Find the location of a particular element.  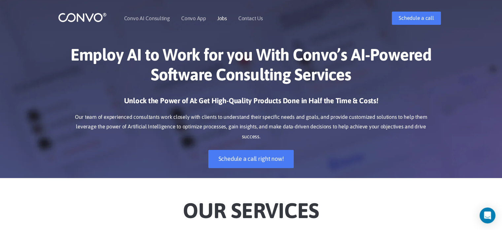

p: Our team of experienced consultants work closely with clients to understand their specific needs ... is located at coordinates (251, 127).